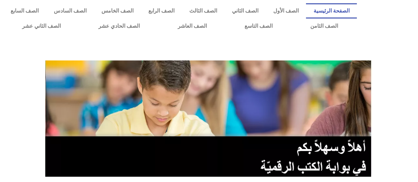 Image resolution: width=418 pixels, height=182 pixels. Describe the element at coordinates (332, 11) in the screenshot. I see `a: الصفحة الرئيسية` at that location.